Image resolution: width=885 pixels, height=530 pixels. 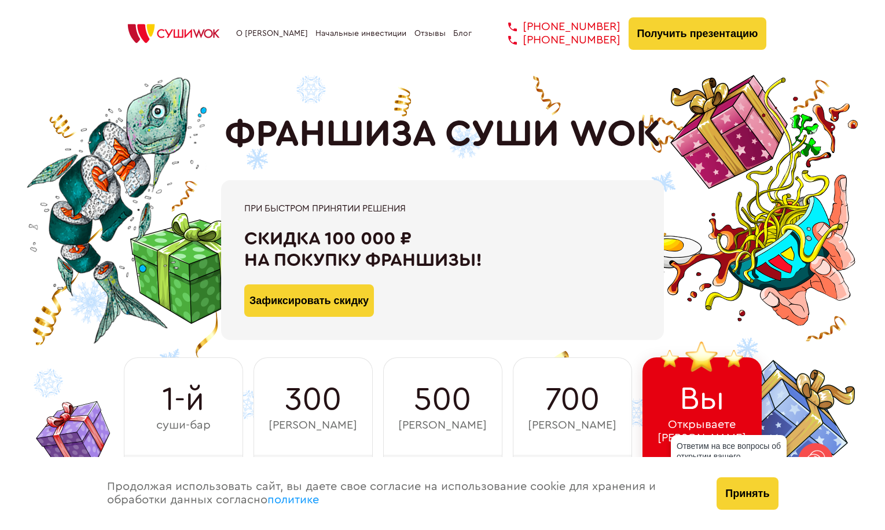 I want to click on span: 500, so click(x=442, y=399).